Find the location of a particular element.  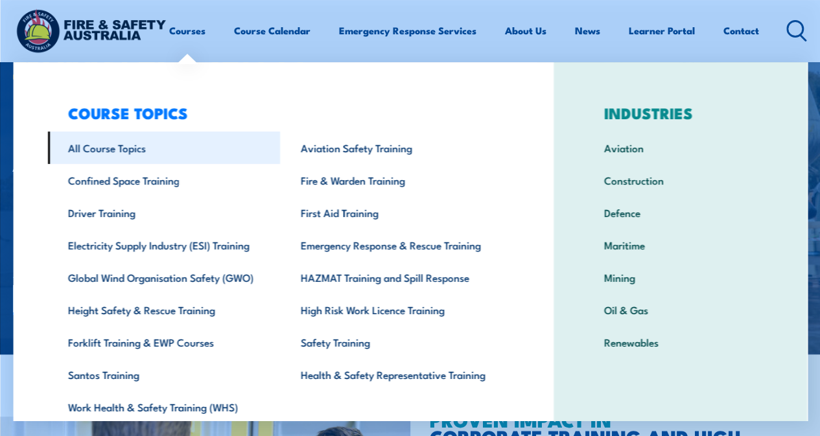

a: Forklift Training & EWP Courses is located at coordinates (163, 342).